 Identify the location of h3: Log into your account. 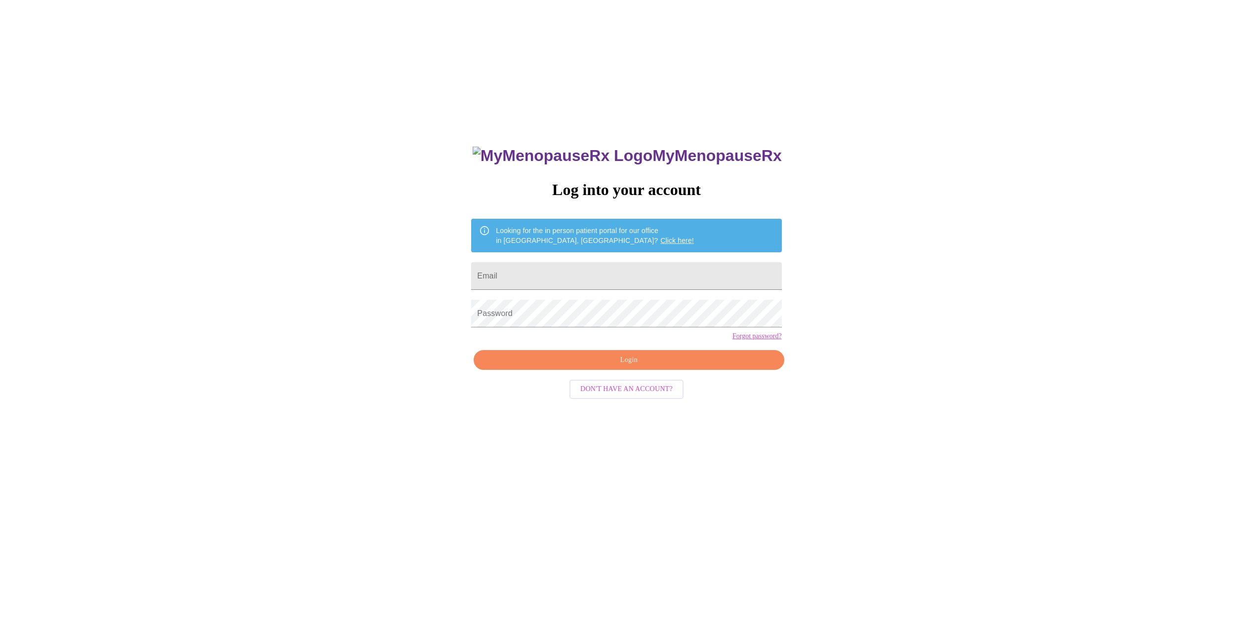
(626, 190).